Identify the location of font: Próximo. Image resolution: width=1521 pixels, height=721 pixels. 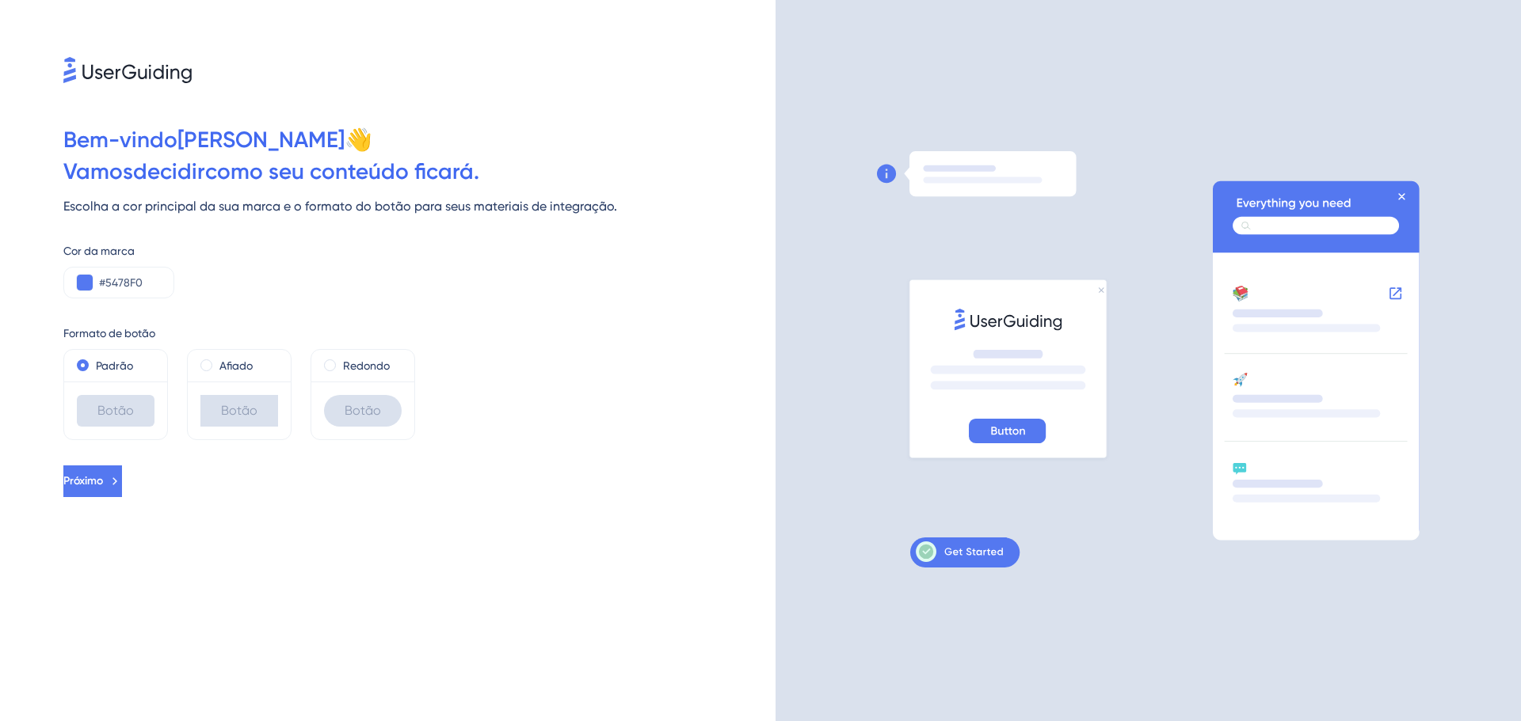
(83, 481).